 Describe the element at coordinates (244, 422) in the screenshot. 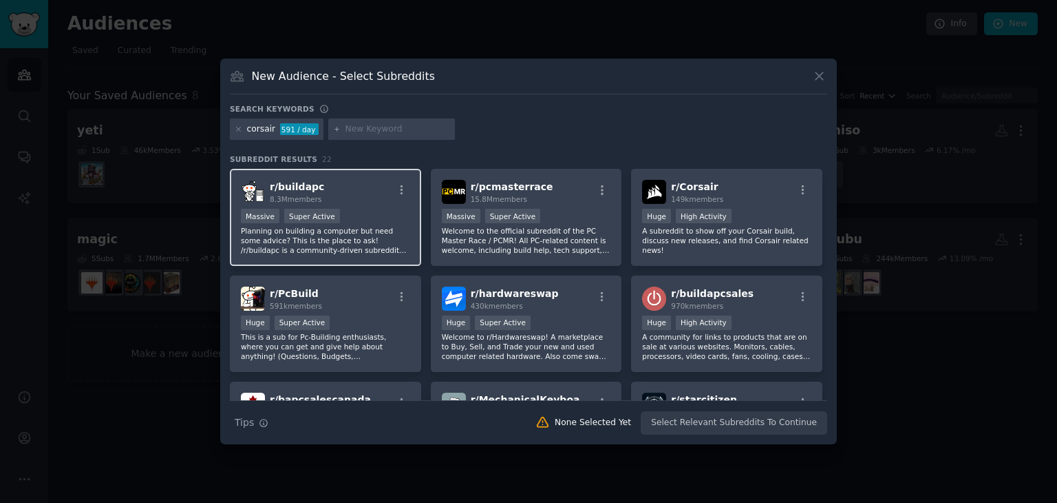

I see `span: Tips` at that location.